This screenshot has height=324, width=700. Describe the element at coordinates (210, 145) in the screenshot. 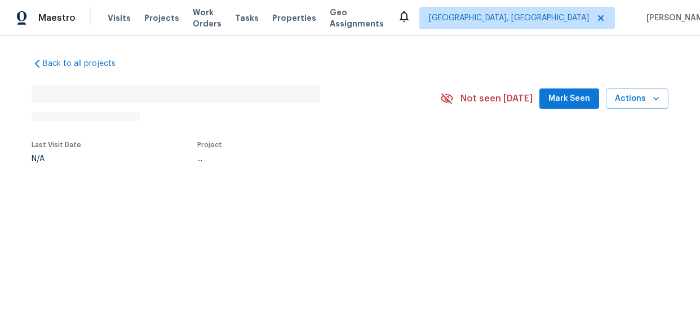

I see `span: Project` at that location.